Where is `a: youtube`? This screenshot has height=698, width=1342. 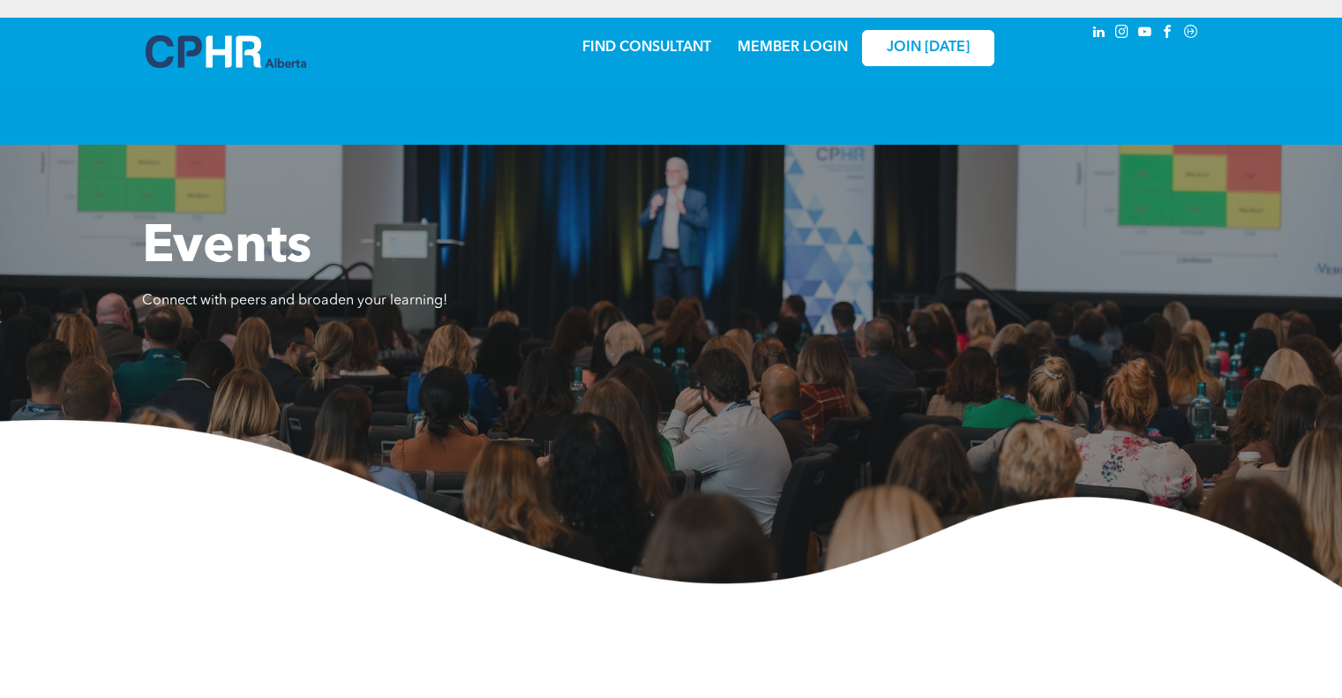
a: youtube is located at coordinates (1145, 34).